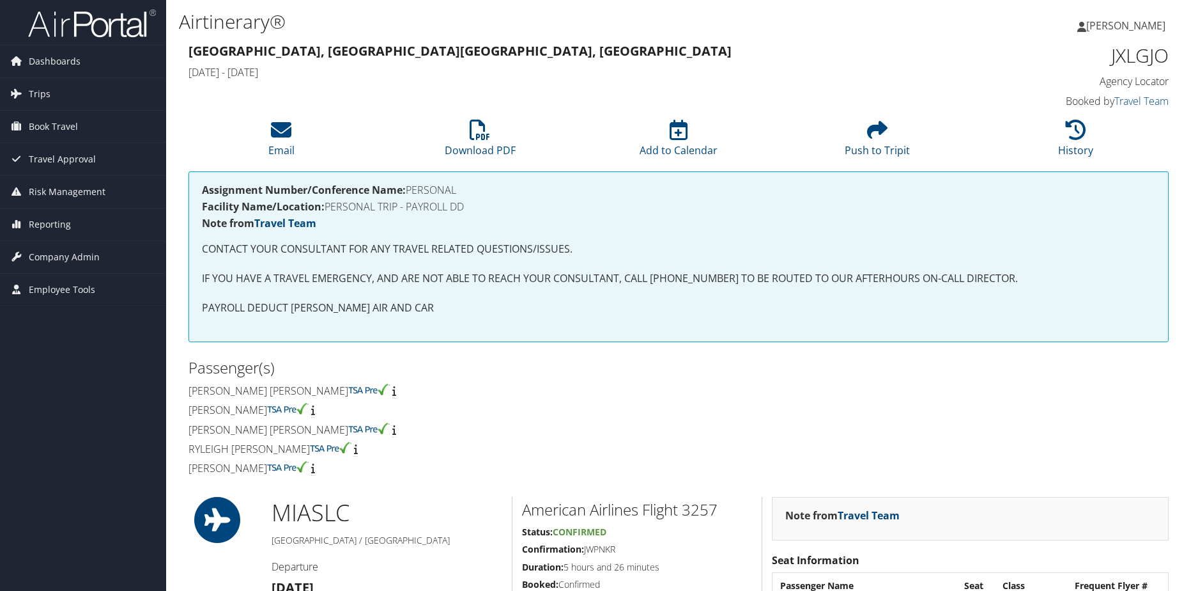 This screenshot has width=1191, height=591. Describe the element at coordinates (480, 142) in the screenshot. I see `a: Download PDF` at that location.